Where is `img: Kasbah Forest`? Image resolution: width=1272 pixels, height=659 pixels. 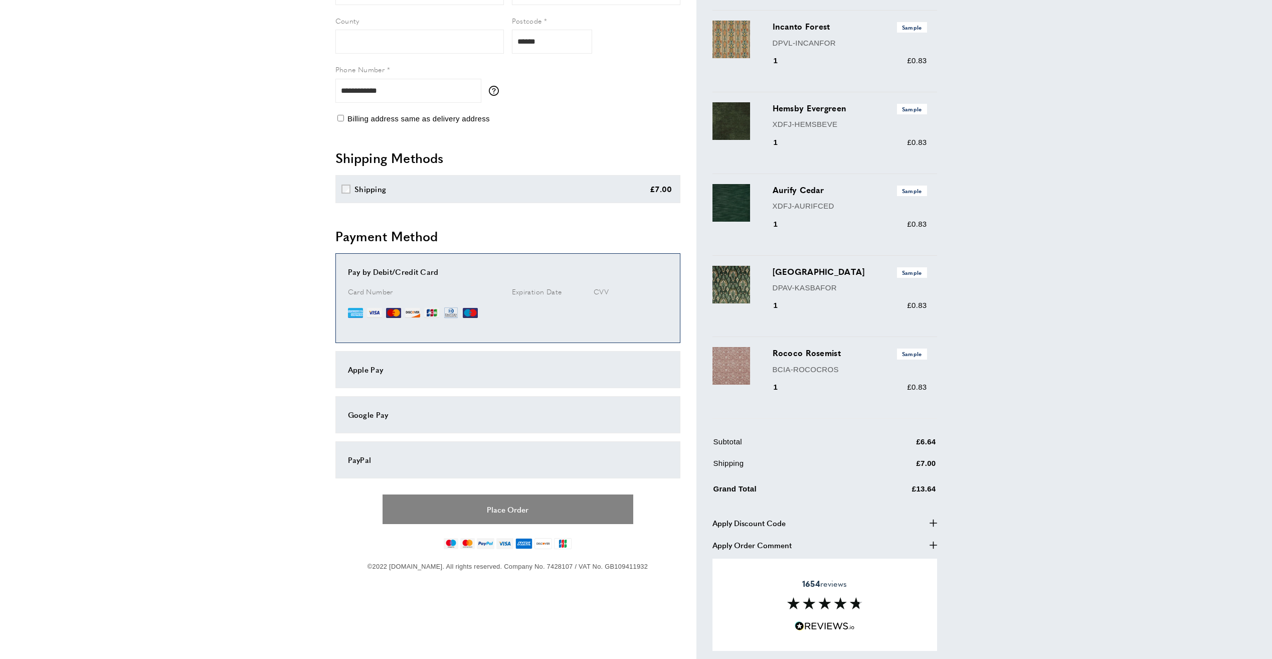 img: Kasbah Forest is located at coordinates (731, 284).